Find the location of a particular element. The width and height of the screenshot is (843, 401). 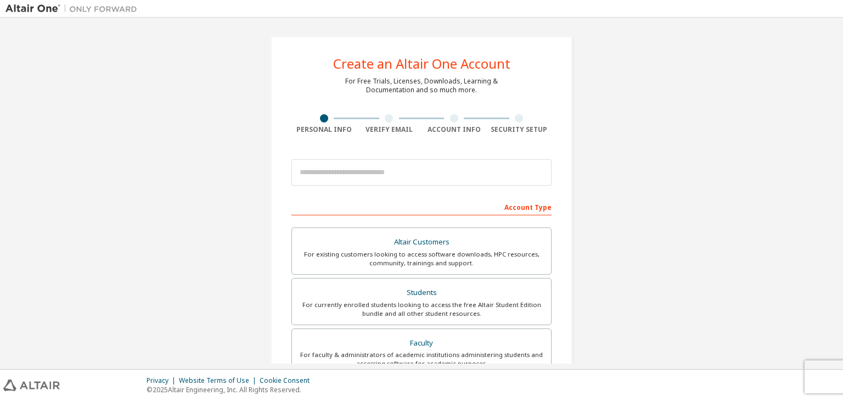

p: © 2025 Altair Engineering, Inc. All Rights Reserved. is located at coordinates (231, 389).